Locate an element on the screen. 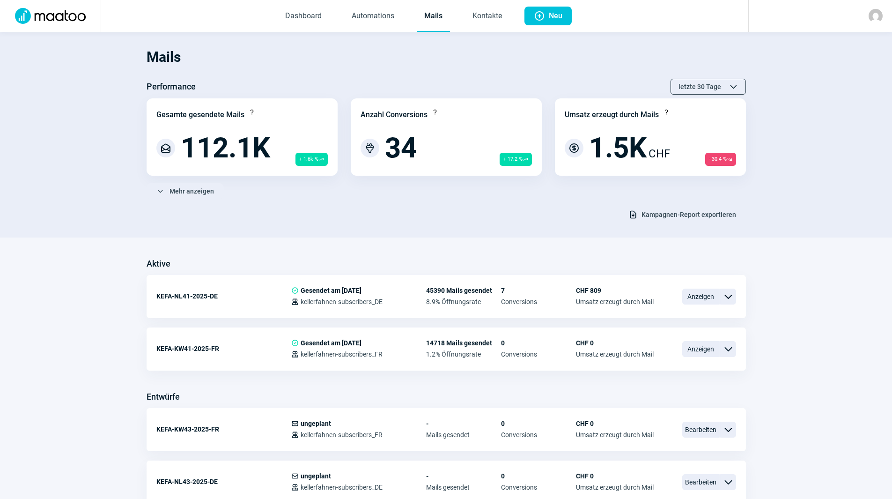 The image size is (892, 499). span: + 1.6k % is located at coordinates (311, 159).